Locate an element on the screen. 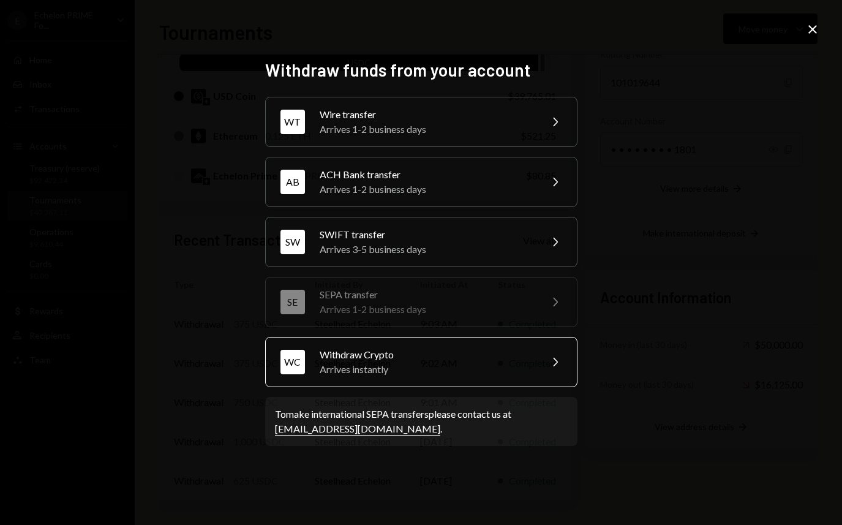 The image size is (842, 525). div: Withdraw Crypto is located at coordinates (426, 355).